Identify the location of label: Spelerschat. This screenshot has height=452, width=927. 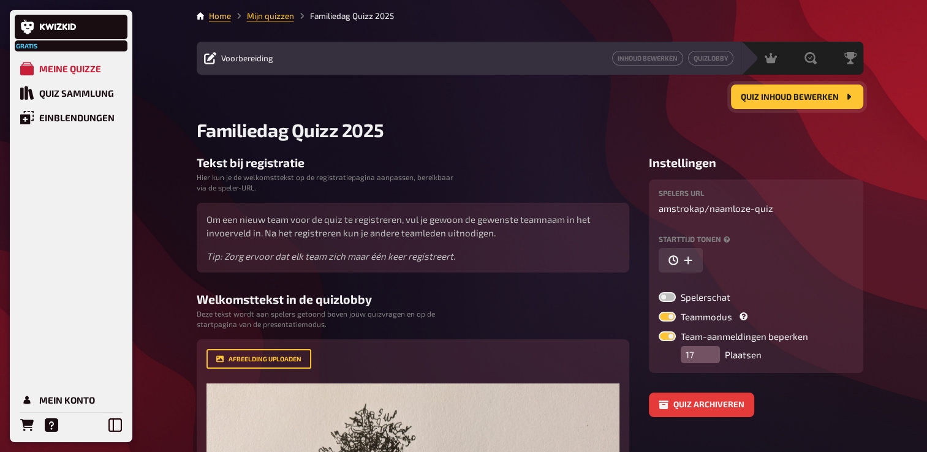
(694, 297).